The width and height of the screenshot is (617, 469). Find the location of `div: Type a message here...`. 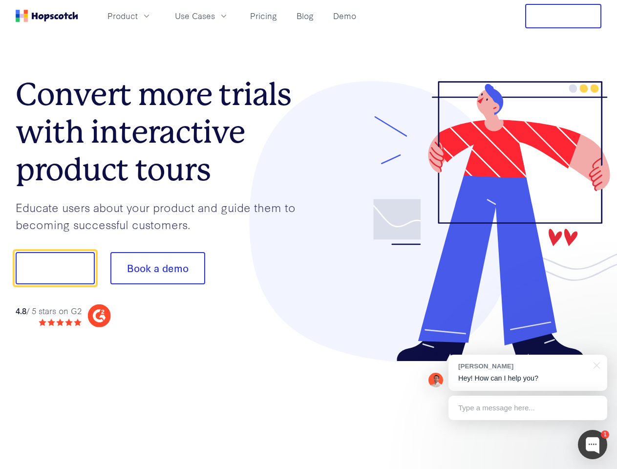

div: Type a message here... is located at coordinates (528, 408).